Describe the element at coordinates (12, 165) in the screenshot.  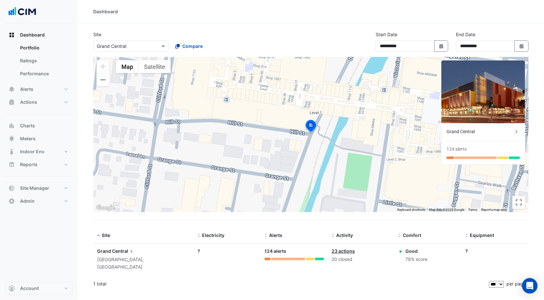
I see `app-icon: Reports` at that location.